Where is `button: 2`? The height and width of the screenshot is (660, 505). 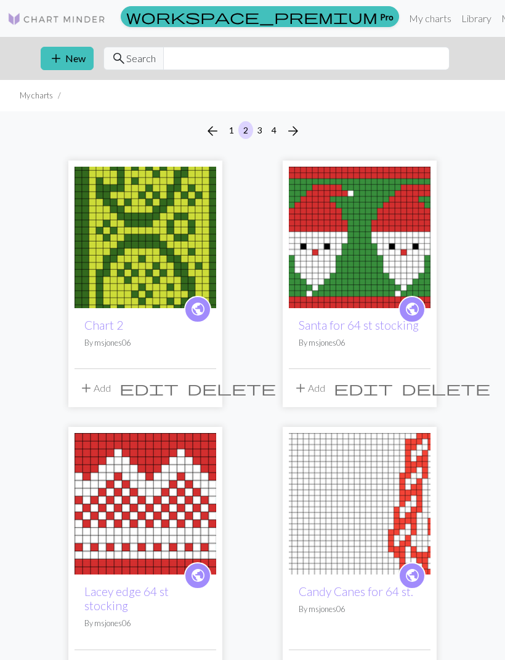 button: 2 is located at coordinates (246, 130).